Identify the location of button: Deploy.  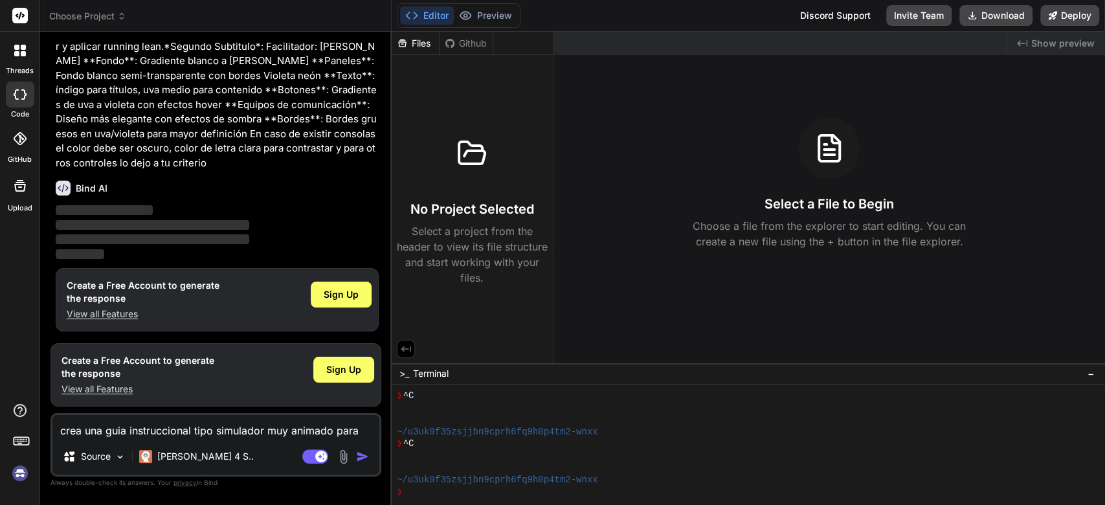
(1070, 16).